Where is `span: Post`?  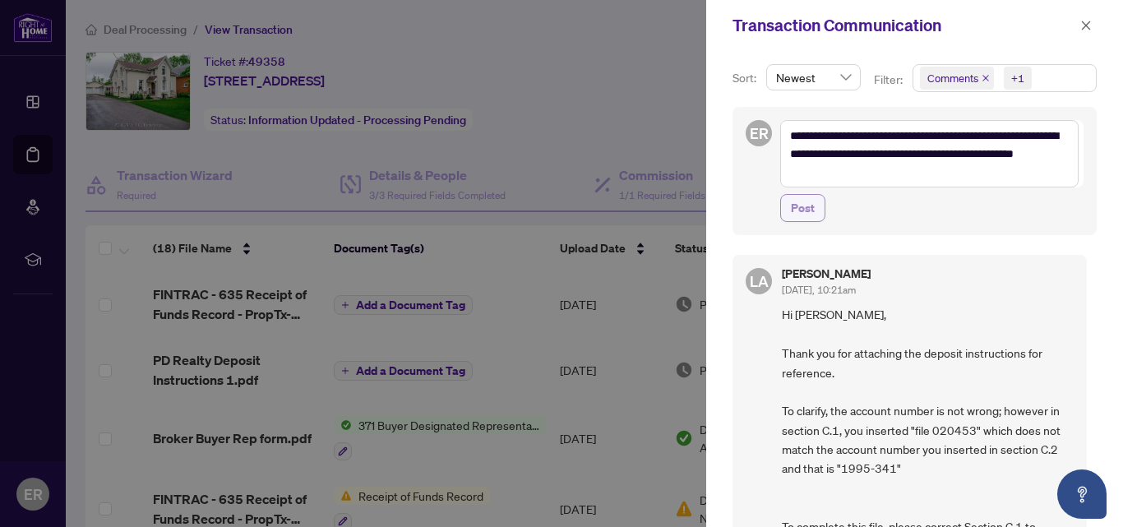 span: Post is located at coordinates (802, 208).